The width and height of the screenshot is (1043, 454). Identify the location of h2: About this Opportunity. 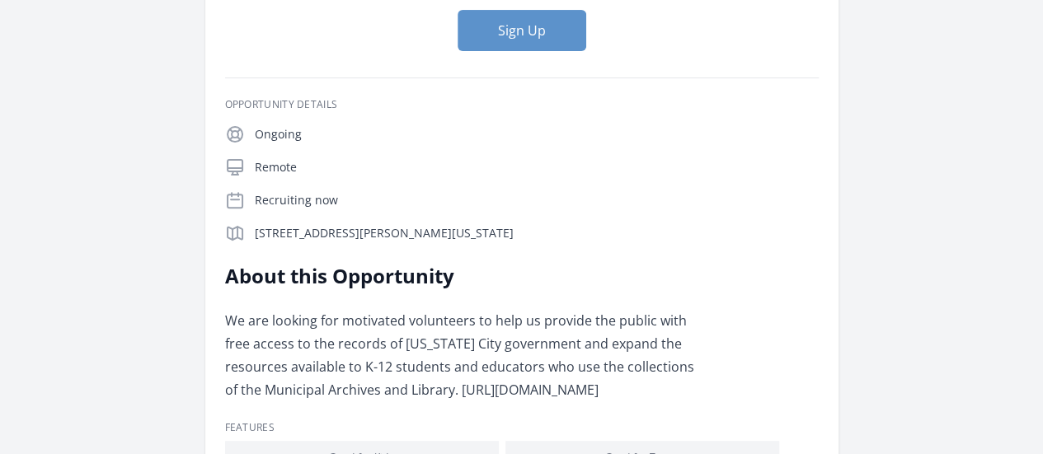
(466, 276).